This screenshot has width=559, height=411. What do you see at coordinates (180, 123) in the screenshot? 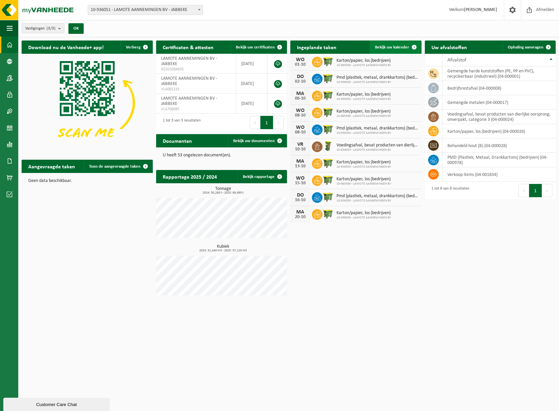
I see `div: 1 tot 3 van 3 resultaten` at bounding box center [180, 123].